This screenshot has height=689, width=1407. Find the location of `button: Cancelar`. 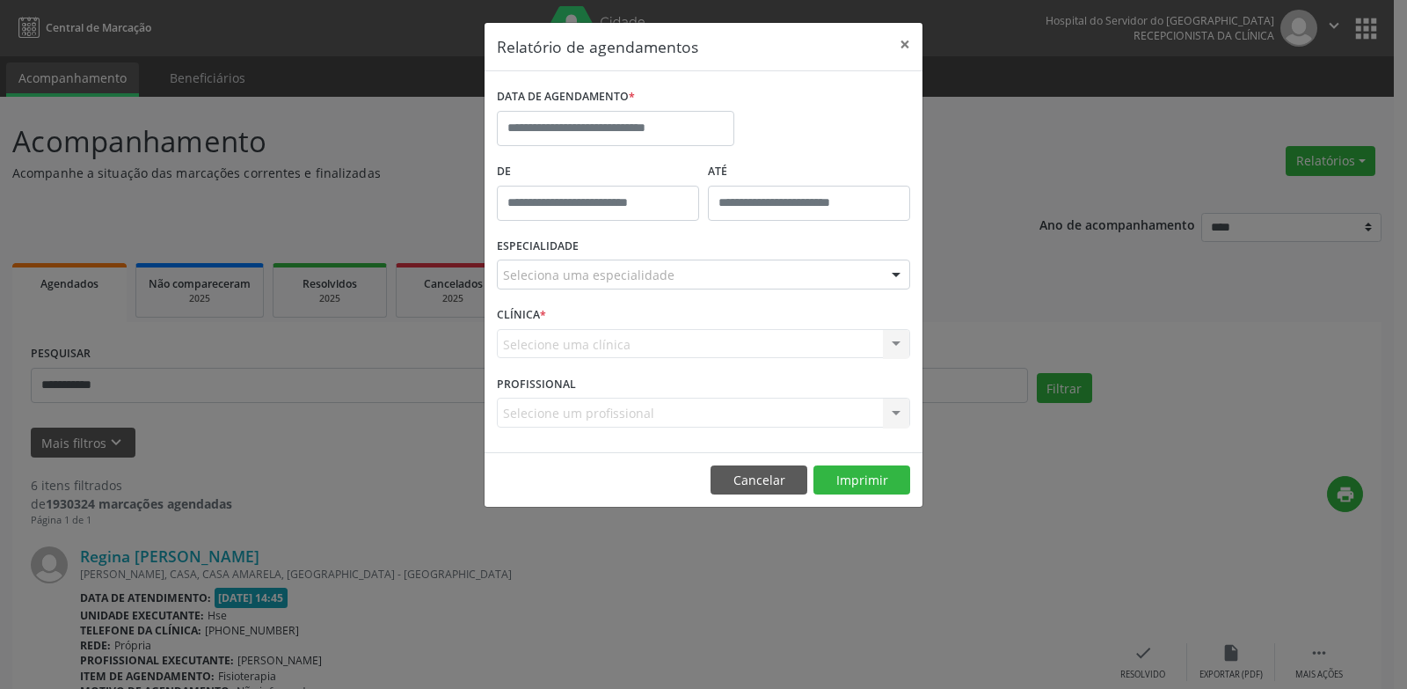

button: Cancelar is located at coordinates (759, 480).